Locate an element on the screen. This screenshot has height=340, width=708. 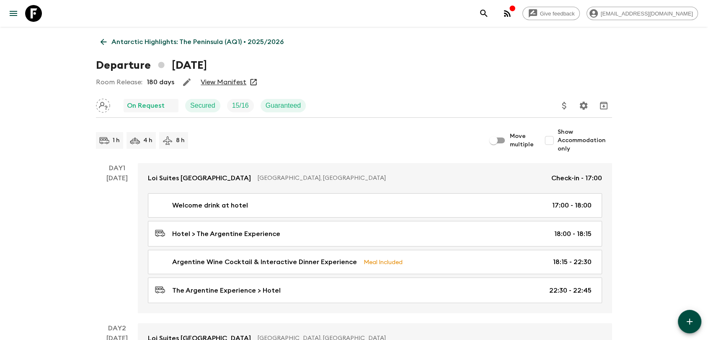
a: Give feedback is located at coordinates (551, 13).